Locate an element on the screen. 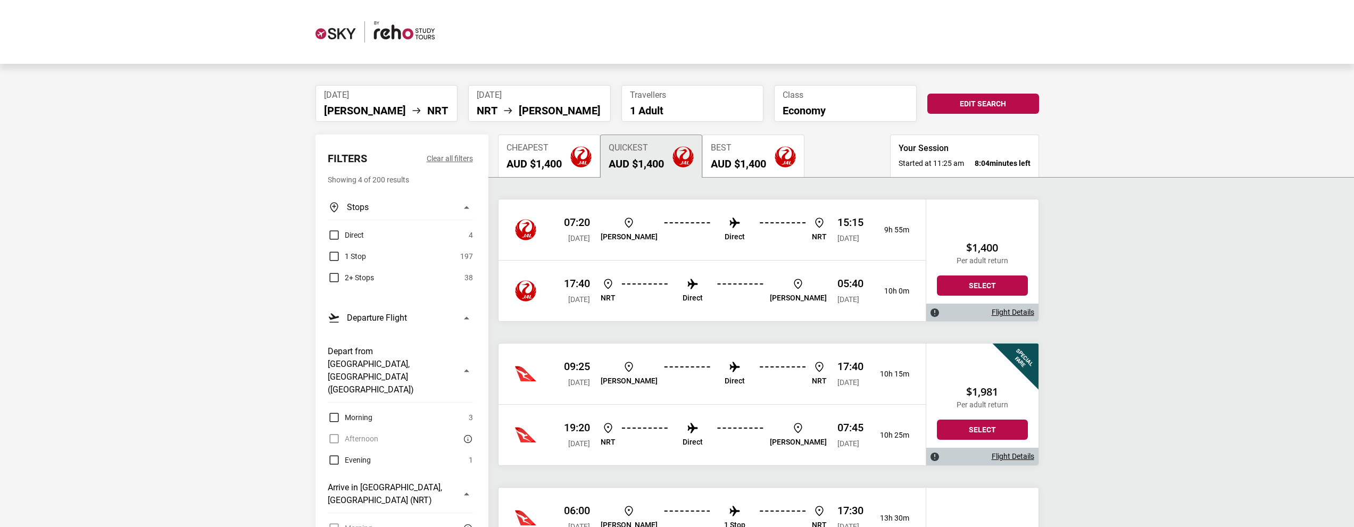 This screenshot has height=527, width=1354. p: 10h 15m is located at coordinates (891, 374).